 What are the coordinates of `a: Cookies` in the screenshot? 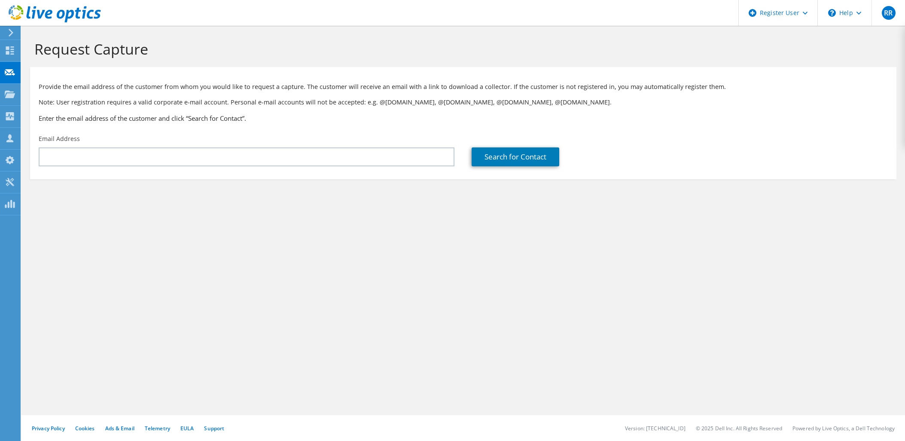 It's located at (85, 428).